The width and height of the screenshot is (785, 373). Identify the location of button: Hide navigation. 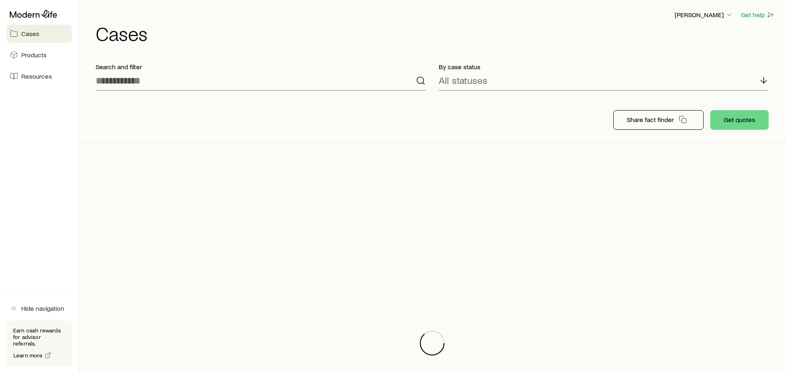
(39, 308).